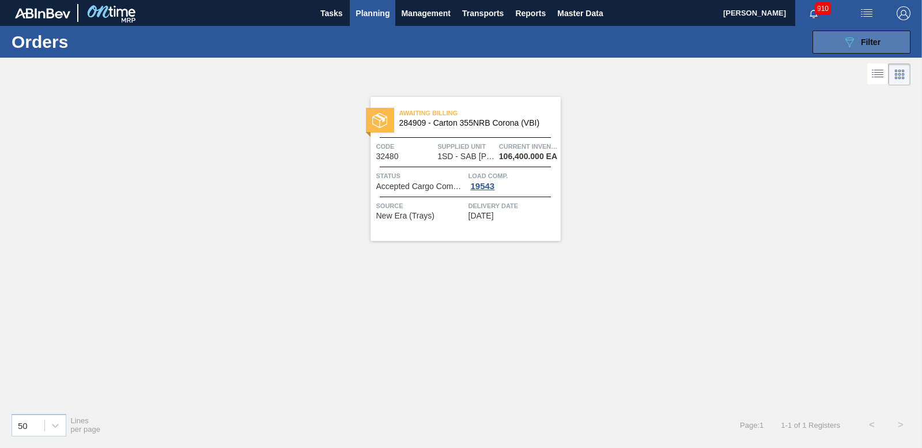 The width and height of the screenshot is (922, 448). Describe the element at coordinates (467, 146) in the screenshot. I see `span: Supplied Unit` at that location.